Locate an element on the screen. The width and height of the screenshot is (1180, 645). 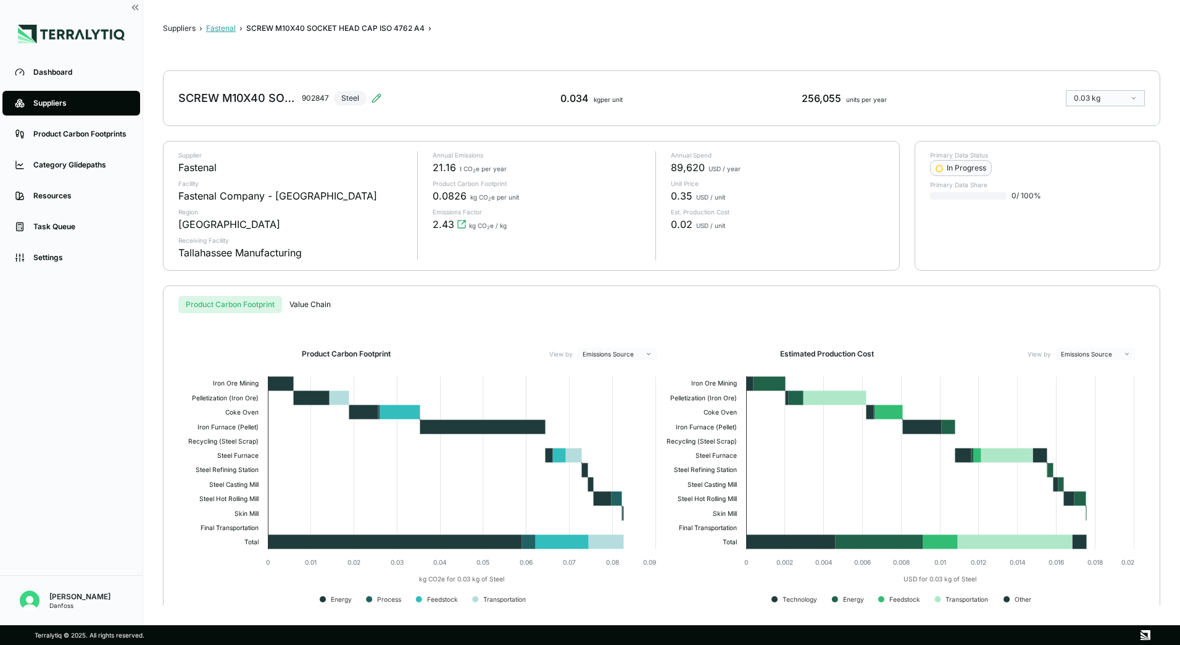
p: Annual Emissions is located at coordinates (540, 155).